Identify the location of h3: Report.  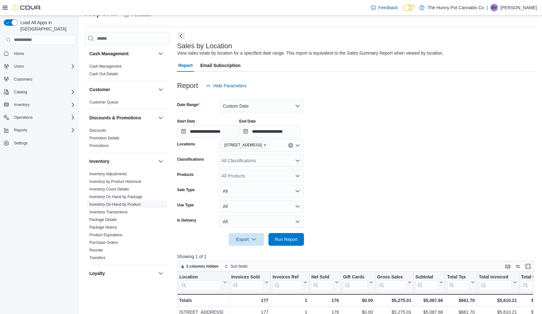
(188, 86).